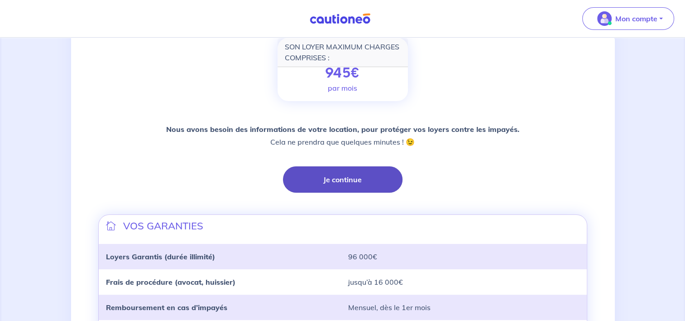 This screenshot has width=685, height=321. Describe the element at coordinates (464, 256) in the screenshot. I see `p: 96 000€` at that location.